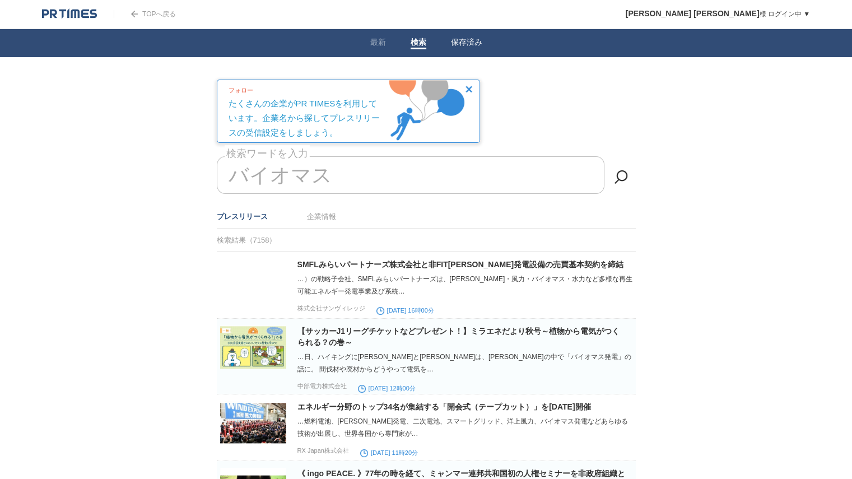  What do you see at coordinates (426, 240) in the screenshot?
I see `div: 検索結果（7158）` at bounding box center [426, 240].